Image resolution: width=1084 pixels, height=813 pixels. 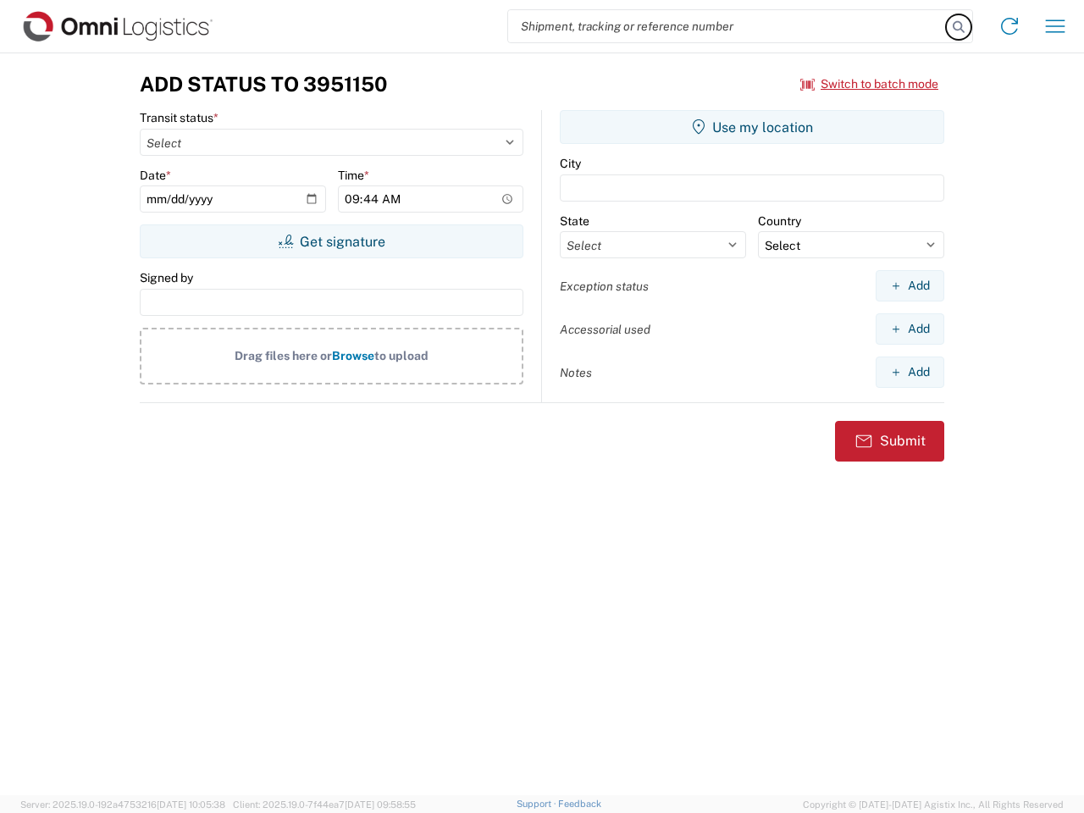 I want to click on h3: Add Status to 3951150, so click(x=263, y=84).